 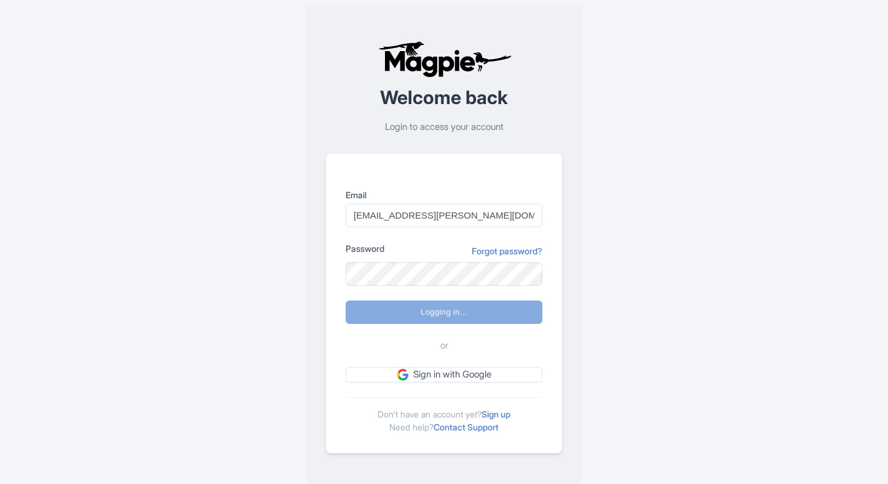 I want to click on label: Email, so click(x=444, y=194).